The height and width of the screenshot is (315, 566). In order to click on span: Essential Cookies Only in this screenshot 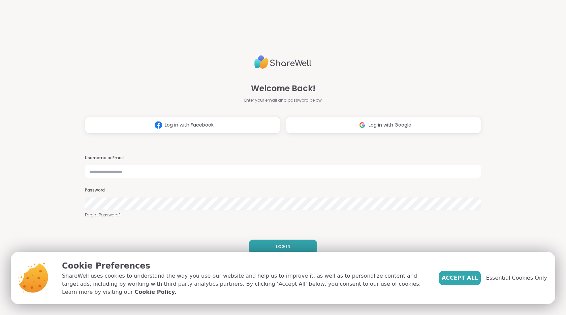, I will do `click(516, 278)`.